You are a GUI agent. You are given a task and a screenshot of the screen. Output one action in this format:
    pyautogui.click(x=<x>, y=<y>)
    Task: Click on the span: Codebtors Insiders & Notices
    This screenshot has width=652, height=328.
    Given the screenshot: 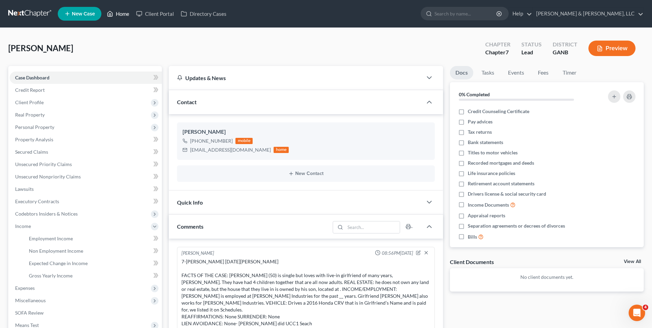 What is the action you would take?
    pyautogui.click(x=46, y=213)
    